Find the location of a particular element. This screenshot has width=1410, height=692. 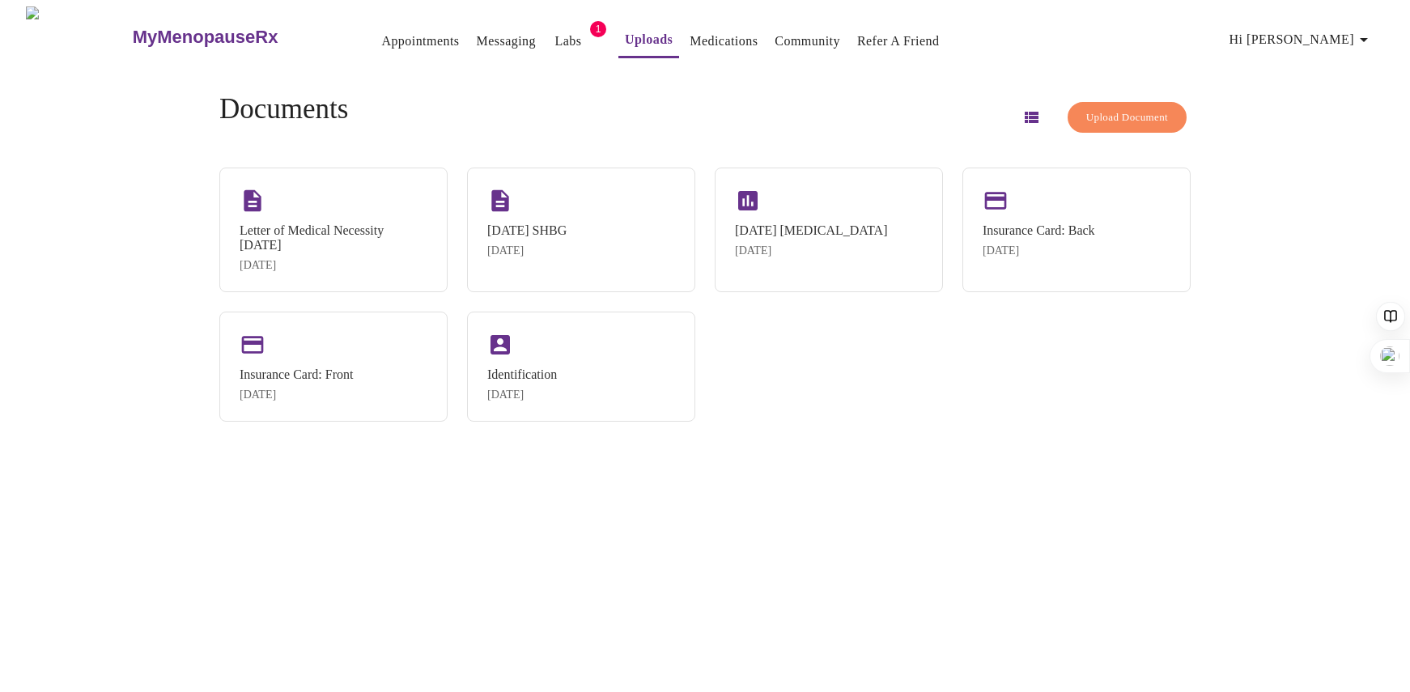

button: Appointments is located at coordinates (420, 41).